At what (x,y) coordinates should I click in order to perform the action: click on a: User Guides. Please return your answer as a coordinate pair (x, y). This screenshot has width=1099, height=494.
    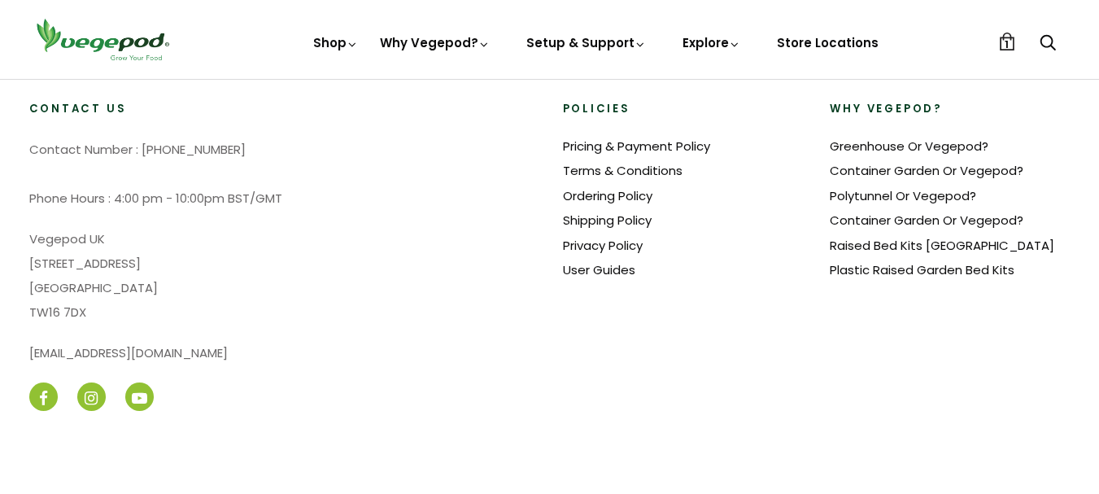
    Looking at the image, I should click on (599, 269).